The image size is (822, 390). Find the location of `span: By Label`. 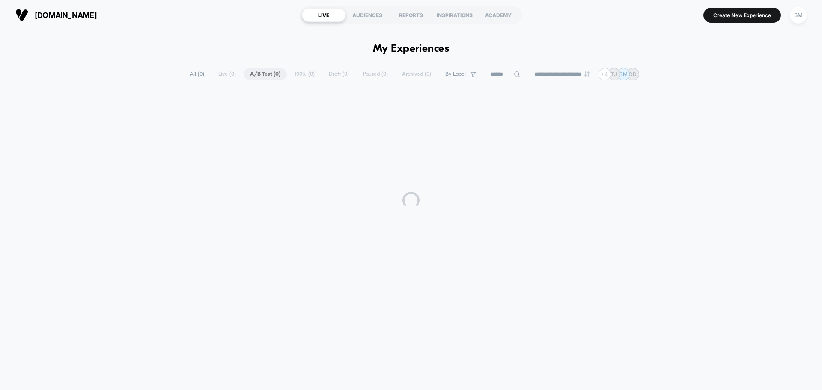

span: By Label is located at coordinates (455, 74).